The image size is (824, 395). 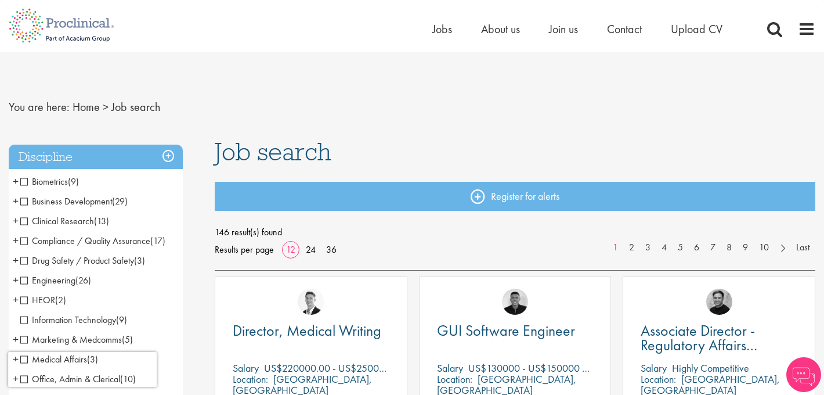 What do you see at coordinates (60, 300) in the screenshot?
I see `span: (2)` at bounding box center [60, 300].